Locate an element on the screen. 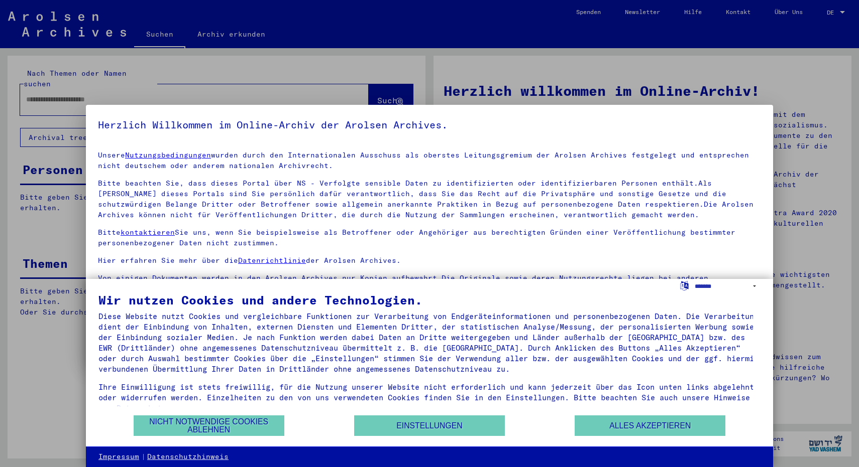 The height and width of the screenshot is (467, 859). button: Alles akzeptieren is located at coordinates (650, 426).